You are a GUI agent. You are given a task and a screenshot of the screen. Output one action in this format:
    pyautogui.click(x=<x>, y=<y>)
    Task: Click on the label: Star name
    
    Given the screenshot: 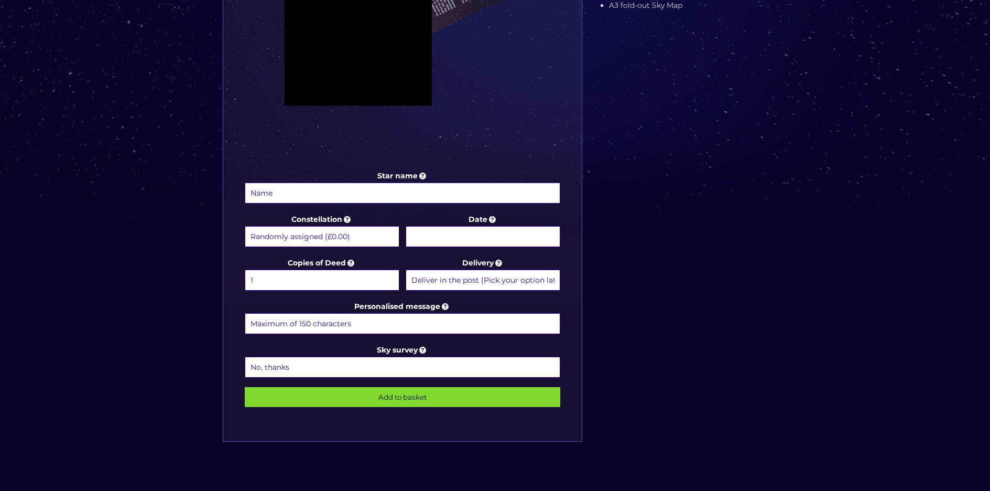 What is the action you would take?
    pyautogui.click(x=403, y=187)
    